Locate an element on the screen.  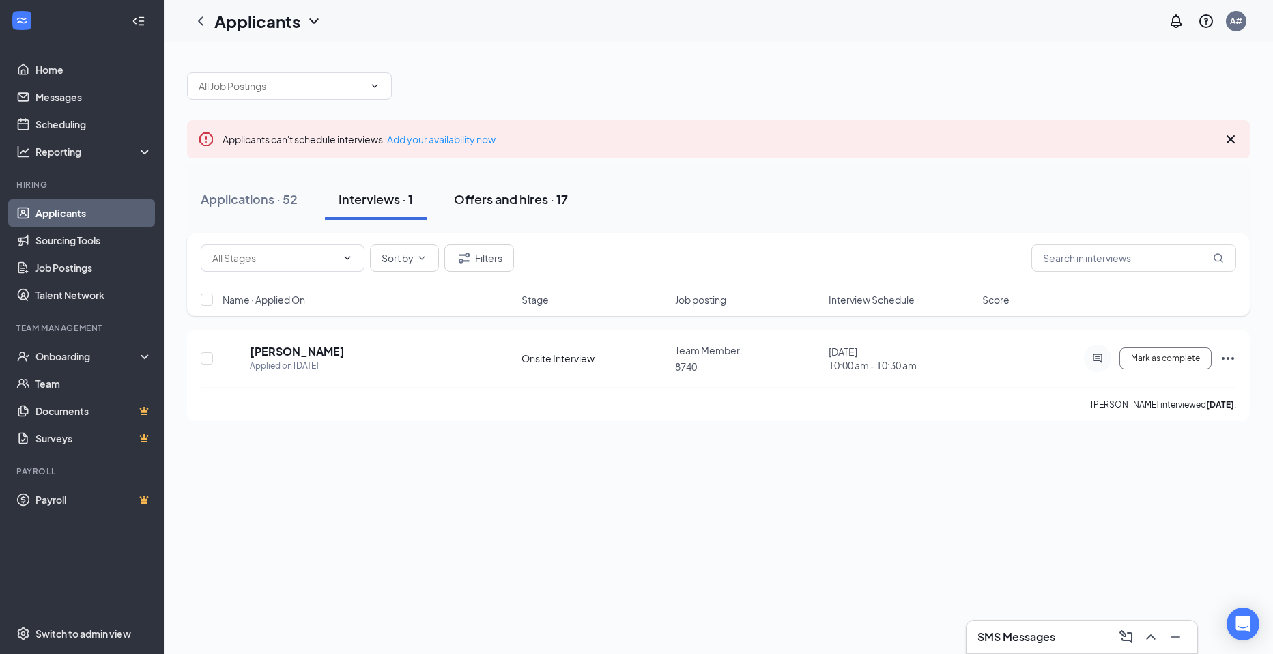
svg: ActiveChat is located at coordinates (1097, 358).